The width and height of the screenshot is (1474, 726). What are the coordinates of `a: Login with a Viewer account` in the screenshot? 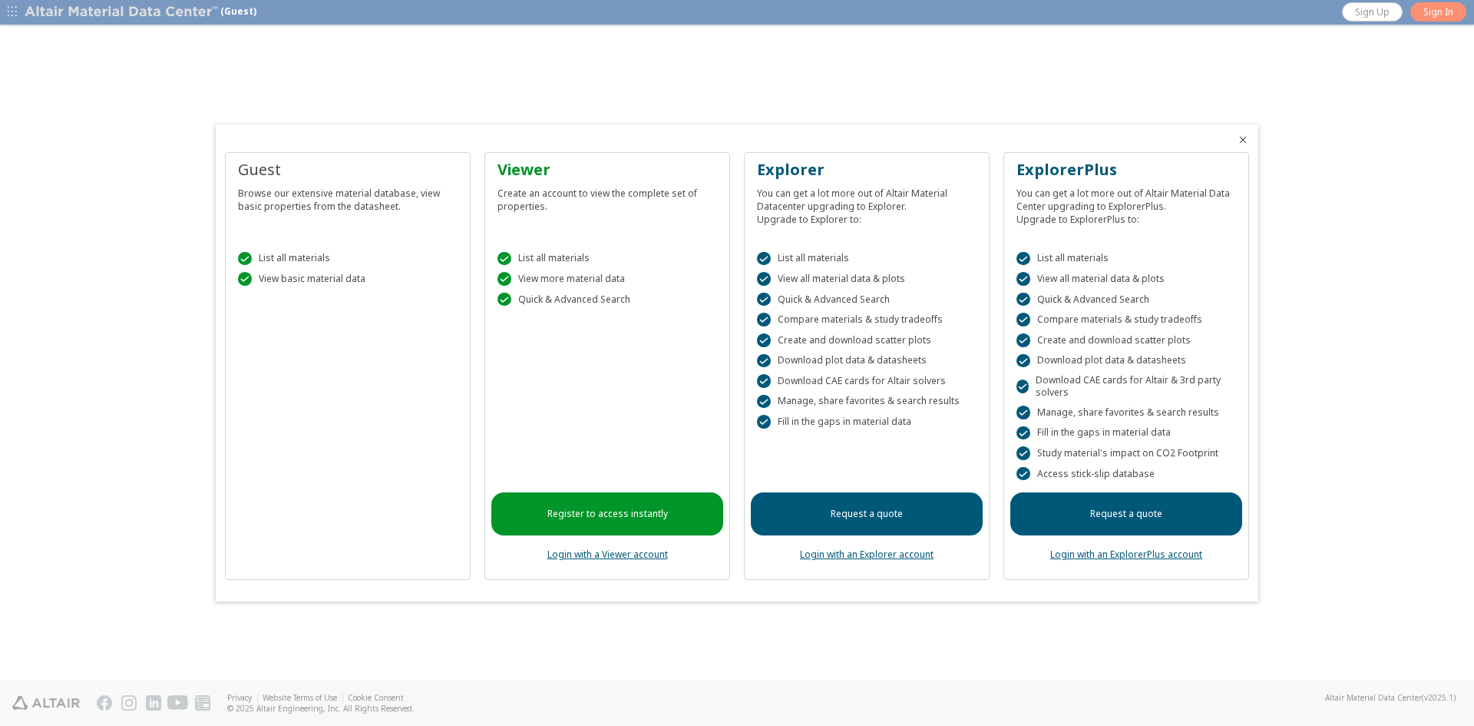 It's located at (607, 554).